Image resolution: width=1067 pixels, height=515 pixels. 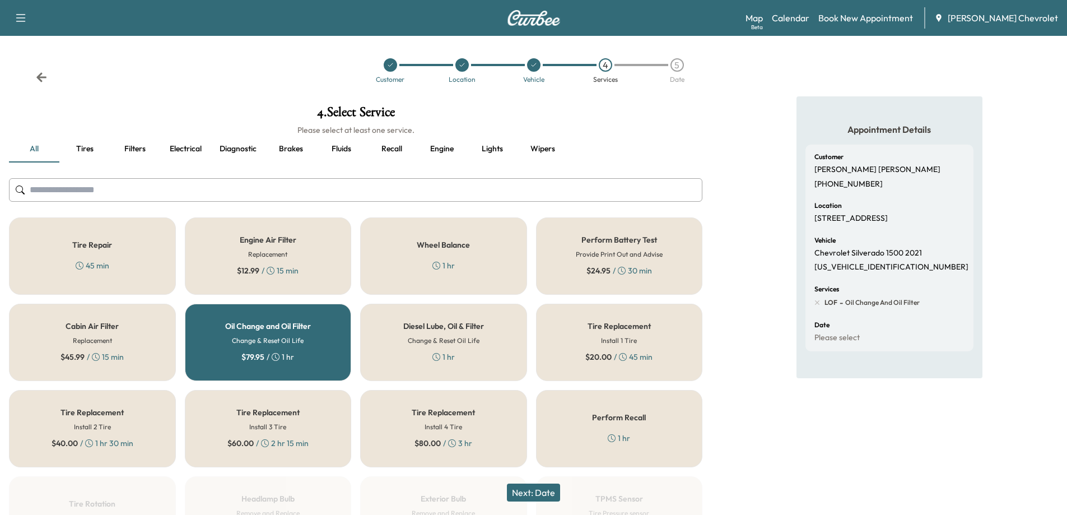 What do you see at coordinates (677, 65) in the screenshot?
I see `div: 5` at bounding box center [677, 65].